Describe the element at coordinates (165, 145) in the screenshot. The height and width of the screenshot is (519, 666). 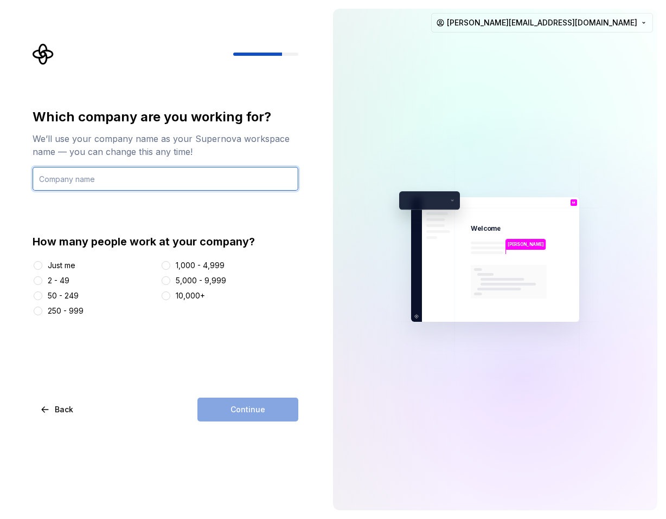
I see `div: We’ll use your company name as your Supernova workspace name — you can change this any time!` at that location.